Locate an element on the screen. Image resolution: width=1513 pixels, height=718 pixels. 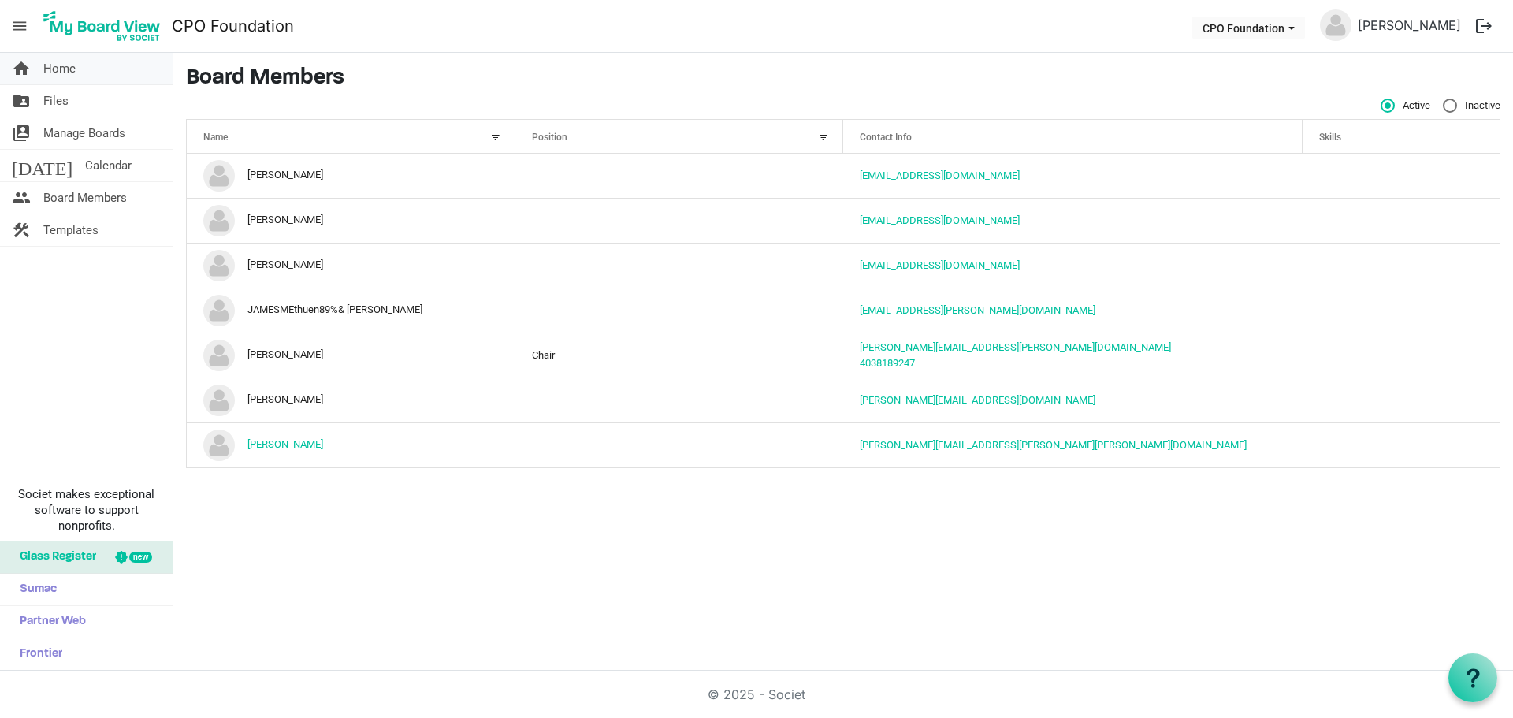
span: menu is located at coordinates (20, 26).